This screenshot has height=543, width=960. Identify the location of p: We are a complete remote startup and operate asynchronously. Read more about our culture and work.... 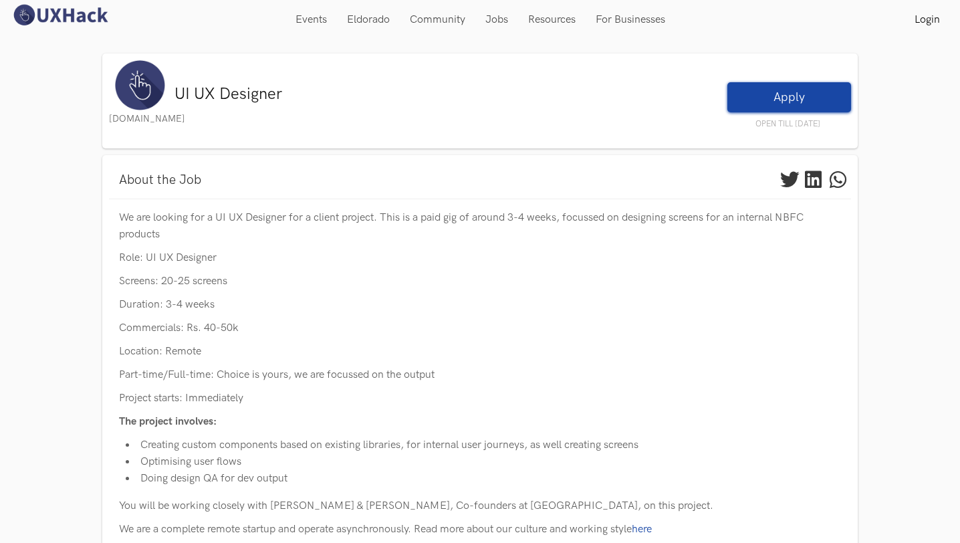
(480, 529).